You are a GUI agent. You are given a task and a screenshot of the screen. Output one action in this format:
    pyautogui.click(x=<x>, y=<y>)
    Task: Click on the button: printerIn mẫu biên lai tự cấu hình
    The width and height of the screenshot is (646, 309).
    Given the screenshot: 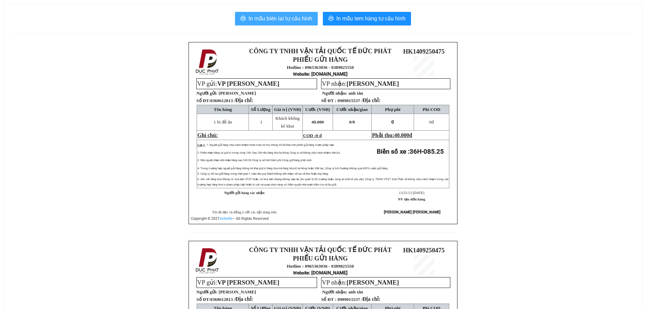 What is the action you would take?
    pyautogui.click(x=277, y=19)
    